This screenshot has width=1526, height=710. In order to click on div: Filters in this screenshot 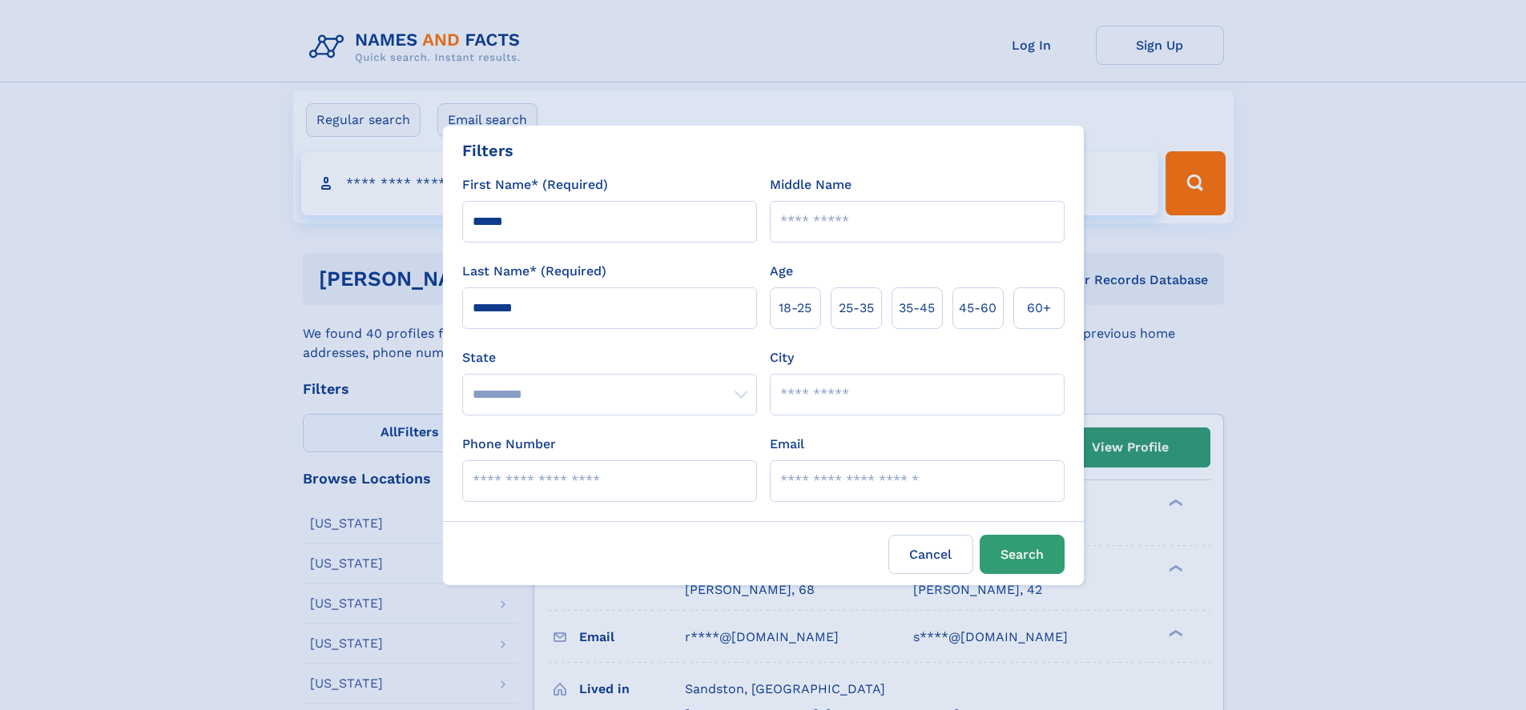, I will do `click(488, 151)`.